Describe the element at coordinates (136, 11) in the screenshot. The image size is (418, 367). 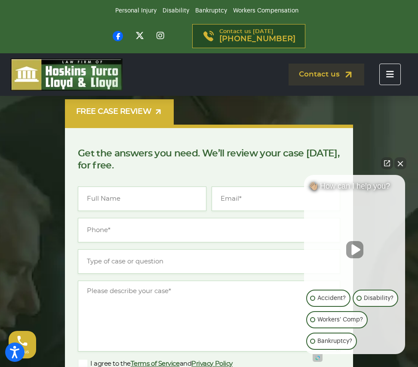
I see `a: Personal Injury` at that location.